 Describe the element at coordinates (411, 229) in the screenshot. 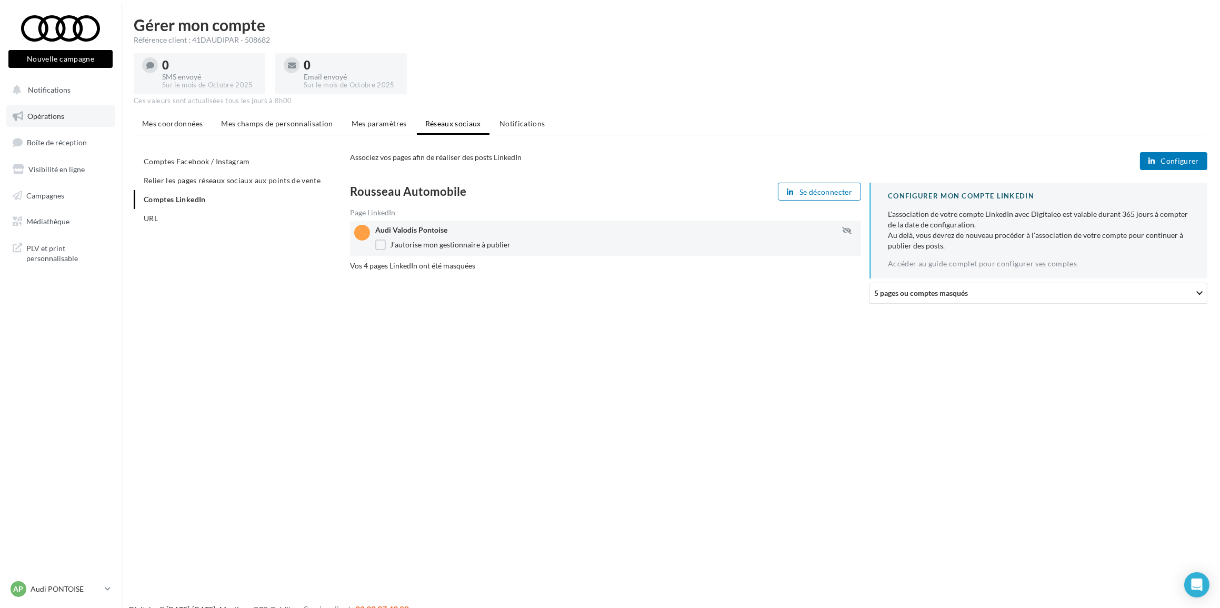

I see `span: Audi Valodis Pontoise` at that location.